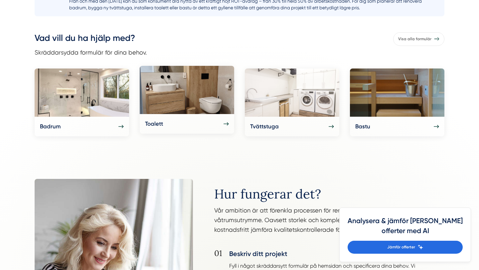 The width and height of the screenshot is (479, 270). I want to click on h3: Vad vill du ha hjälp med?, so click(91, 40).